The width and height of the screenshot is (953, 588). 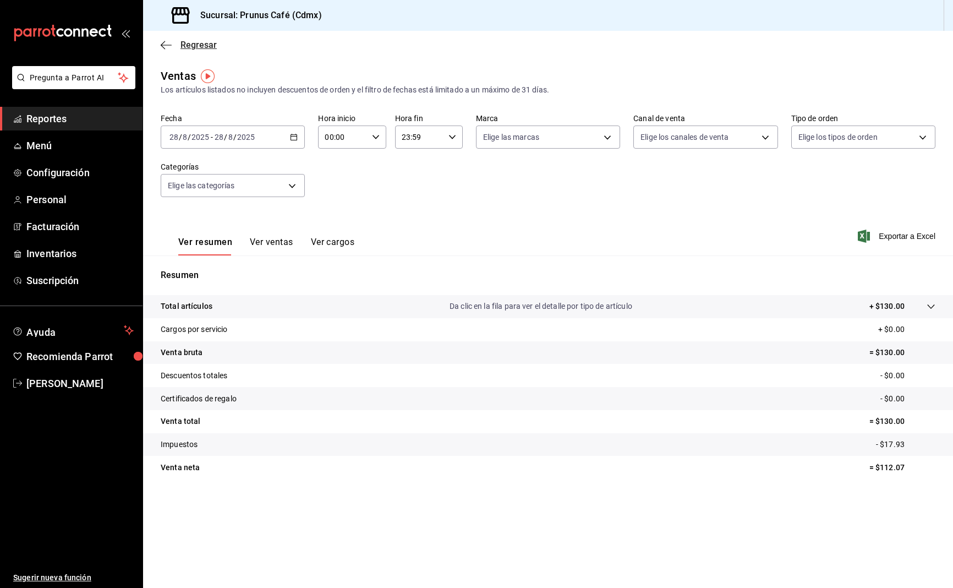 What do you see at coordinates (80, 118) in the screenshot?
I see `span: Reportes` at bounding box center [80, 118].